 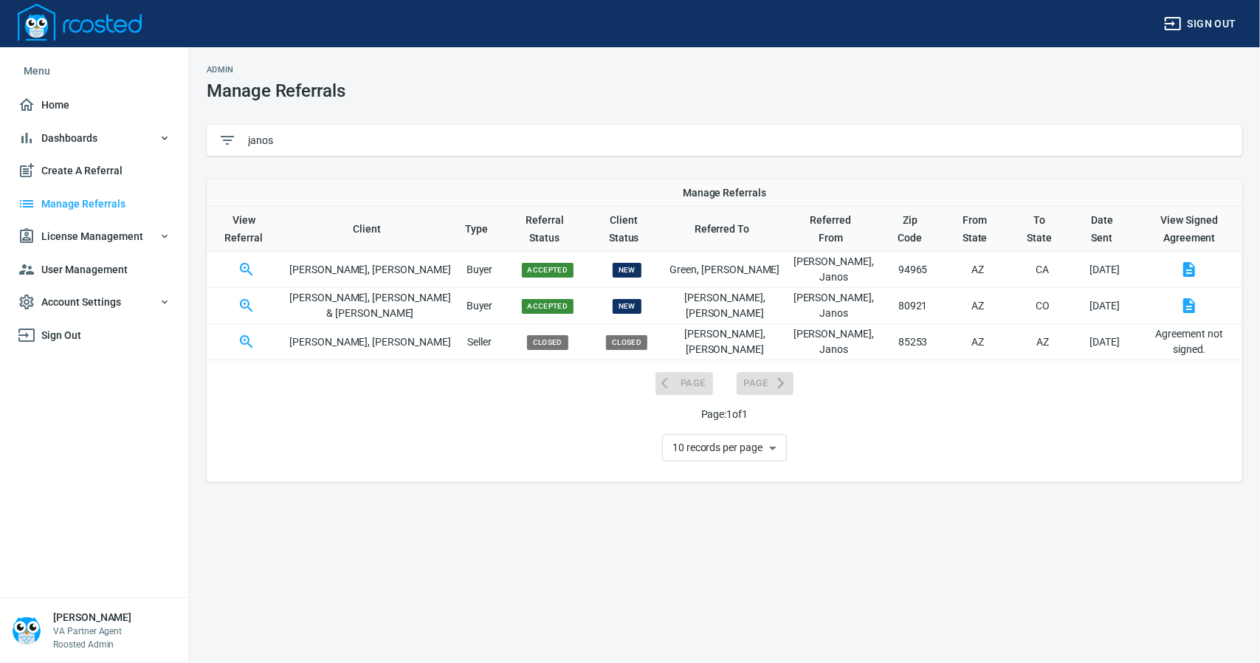 What do you see at coordinates (94, 335) in the screenshot?
I see `a: Sign Out` at bounding box center [94, 335].